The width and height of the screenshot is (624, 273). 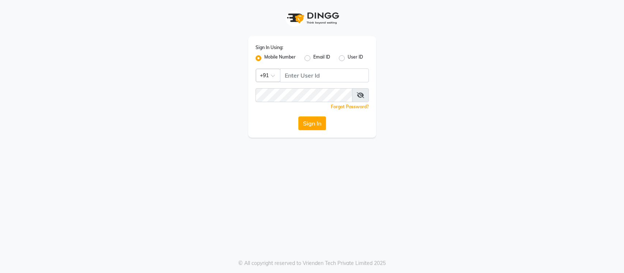 What do you see at coordinates (270, 48) in the screenshot?
I see `label: Sign In Using:` at bounding box center [270, 48].